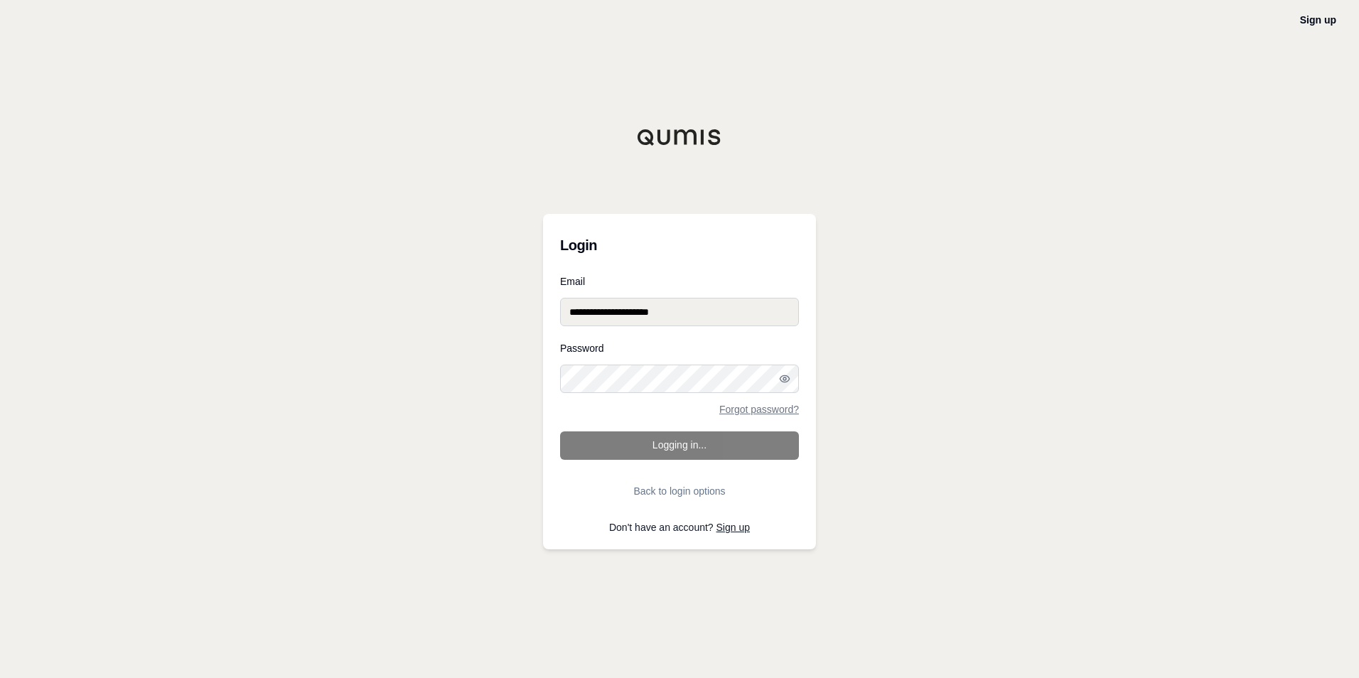  What do you see at coordinates (680, 245) in the screenshot?
I see `h3: Login` at bounding box center [680, 245].